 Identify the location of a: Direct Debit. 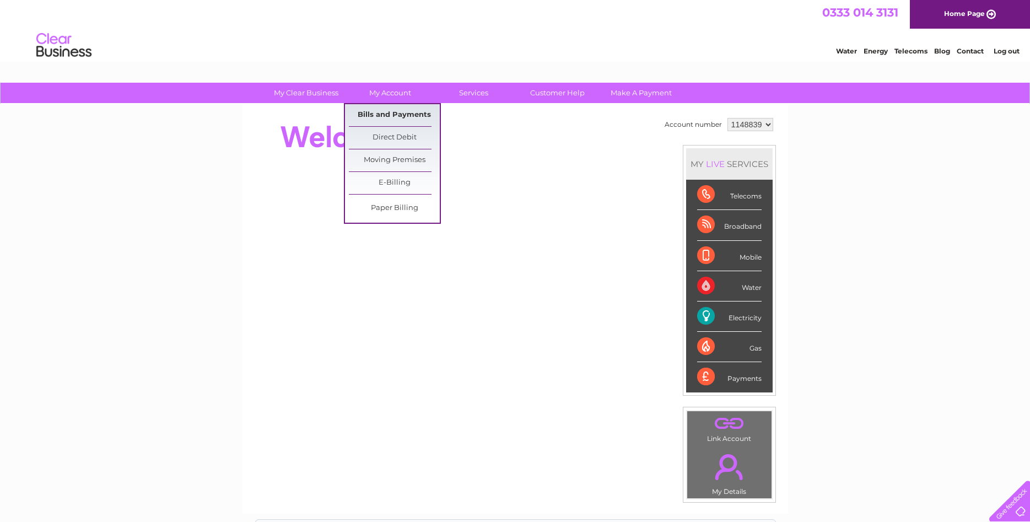
(394, 138).